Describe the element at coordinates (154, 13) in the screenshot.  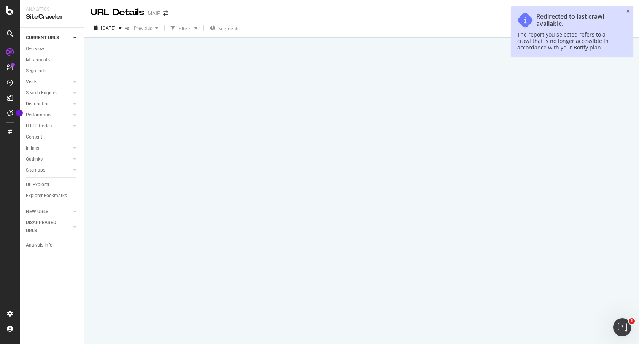
I see `div: MAIF` at that location.